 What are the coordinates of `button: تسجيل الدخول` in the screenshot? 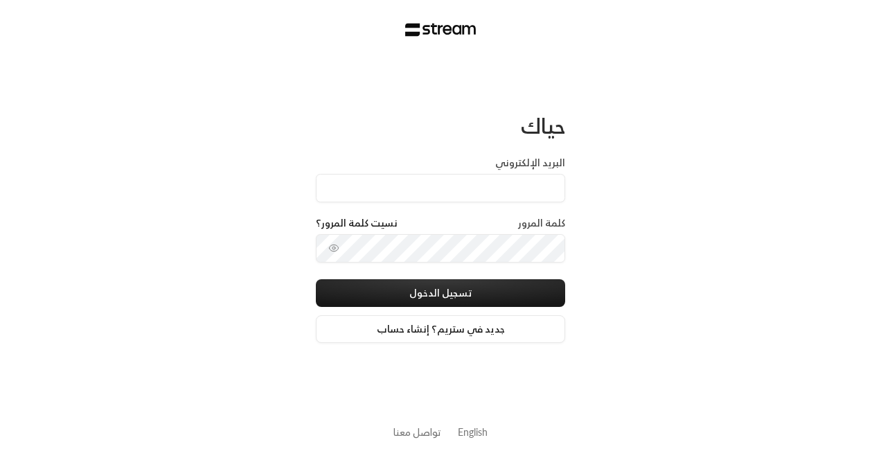 It's located at (441, 293).